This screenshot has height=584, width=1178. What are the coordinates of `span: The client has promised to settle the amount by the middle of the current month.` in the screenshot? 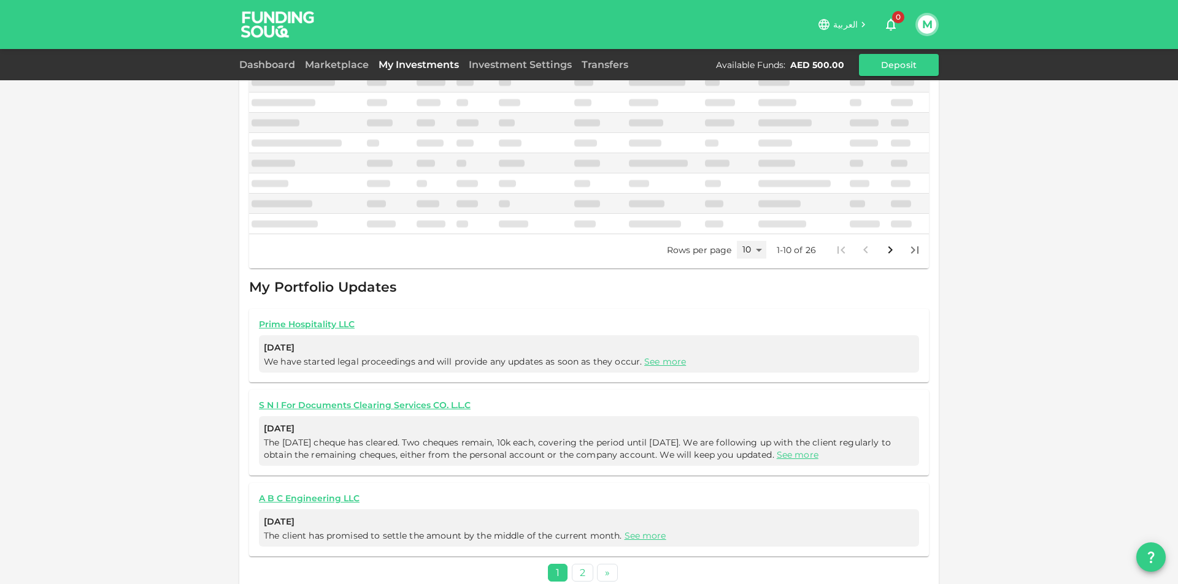 It's located at (466, 536).